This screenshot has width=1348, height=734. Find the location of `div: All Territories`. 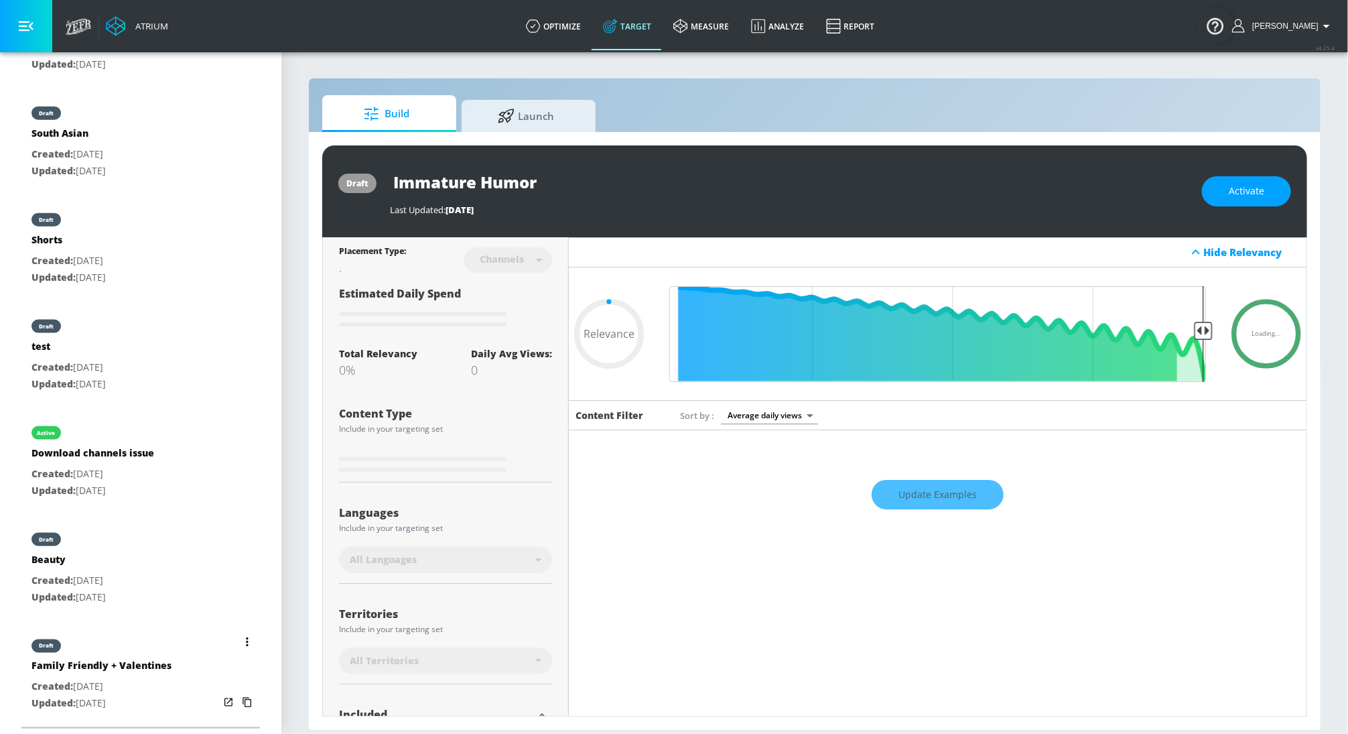

div: All Territories is located at coordinates (446, 661).